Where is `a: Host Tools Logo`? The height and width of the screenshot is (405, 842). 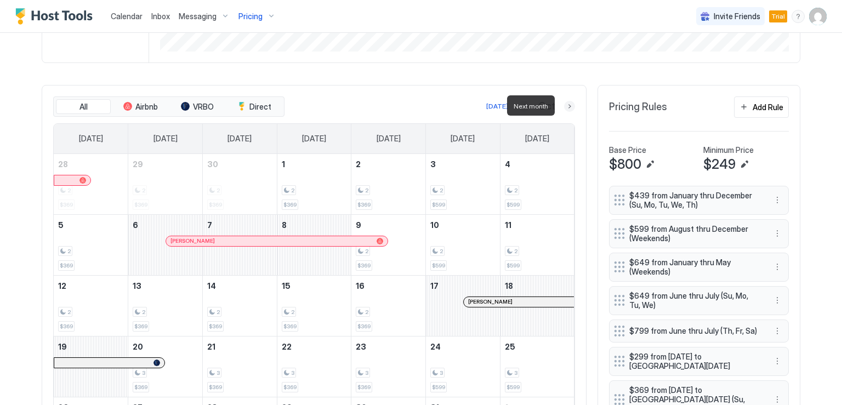 a: Host Tools Logo is located at coordinates (56, 16).